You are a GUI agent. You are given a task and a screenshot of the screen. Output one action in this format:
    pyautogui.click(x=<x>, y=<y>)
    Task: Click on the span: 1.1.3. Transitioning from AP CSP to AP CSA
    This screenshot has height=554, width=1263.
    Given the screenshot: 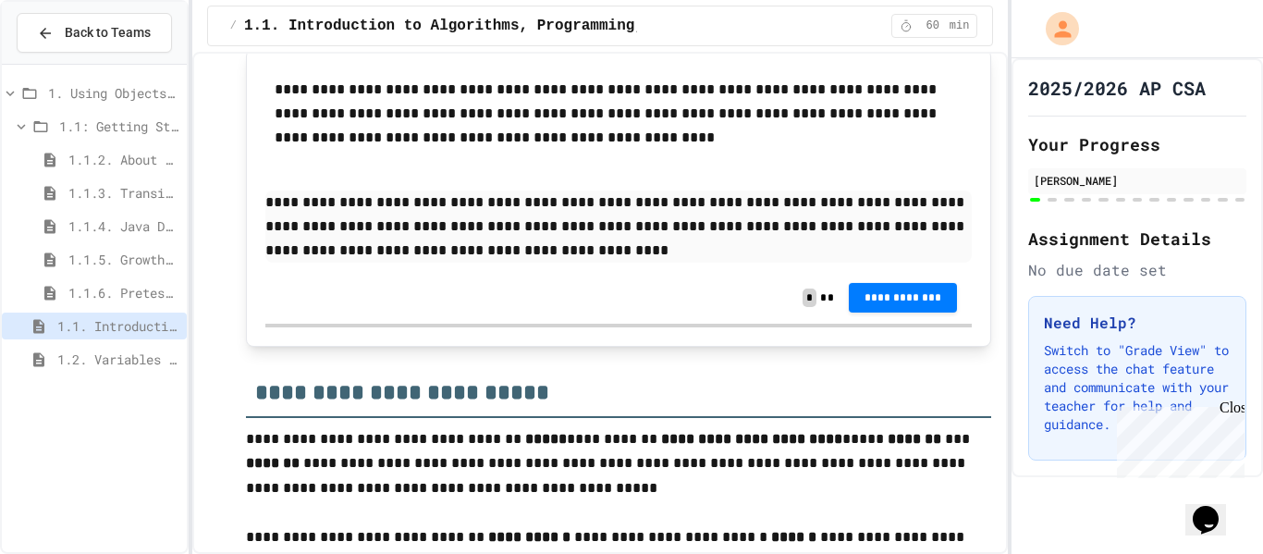 What is the action you would take?
    pyautogui.click(x=124, y=192)
    